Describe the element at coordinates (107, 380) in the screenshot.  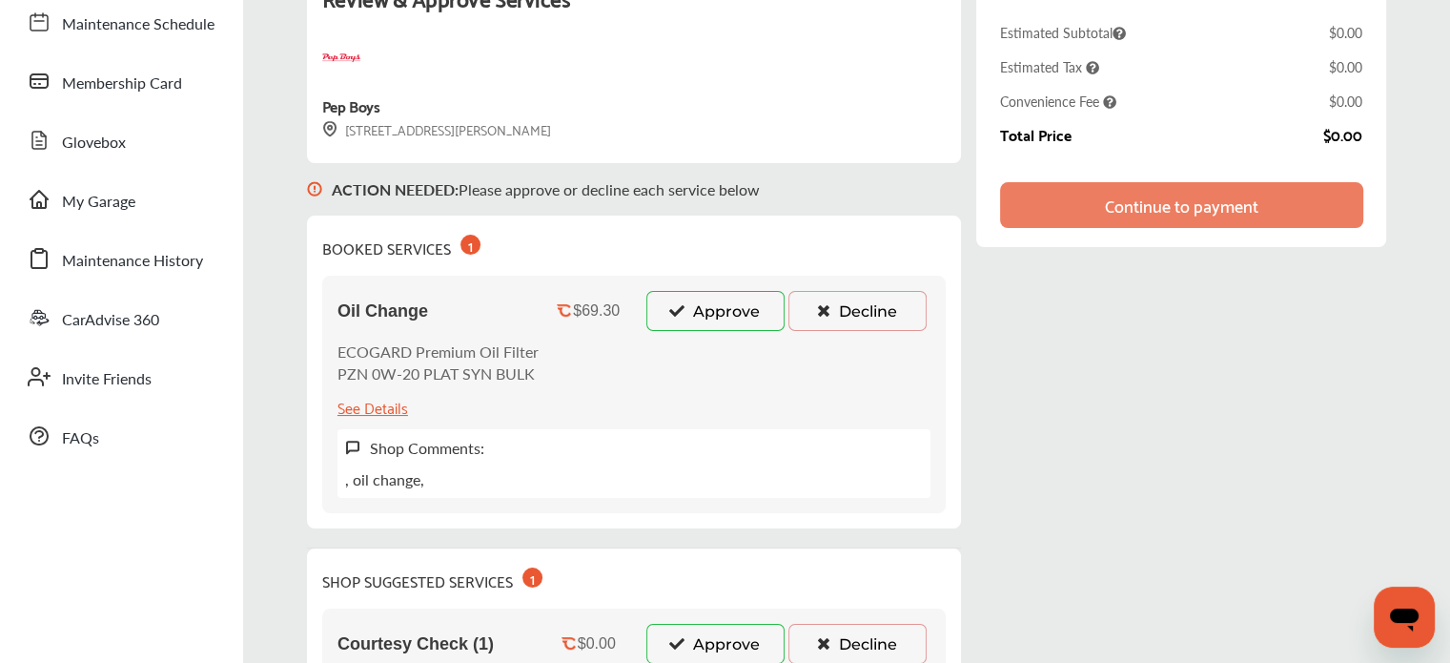
I see `span: Invite Friends` at that location.